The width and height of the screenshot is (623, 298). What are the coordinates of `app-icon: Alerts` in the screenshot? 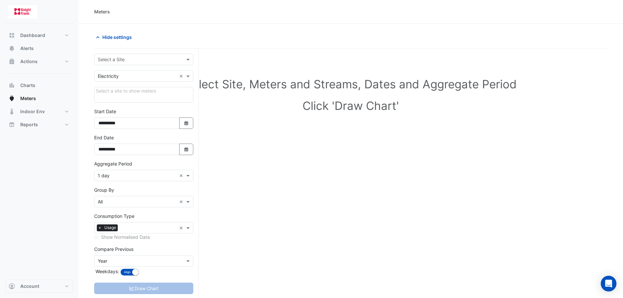 It's located at (12, 48).